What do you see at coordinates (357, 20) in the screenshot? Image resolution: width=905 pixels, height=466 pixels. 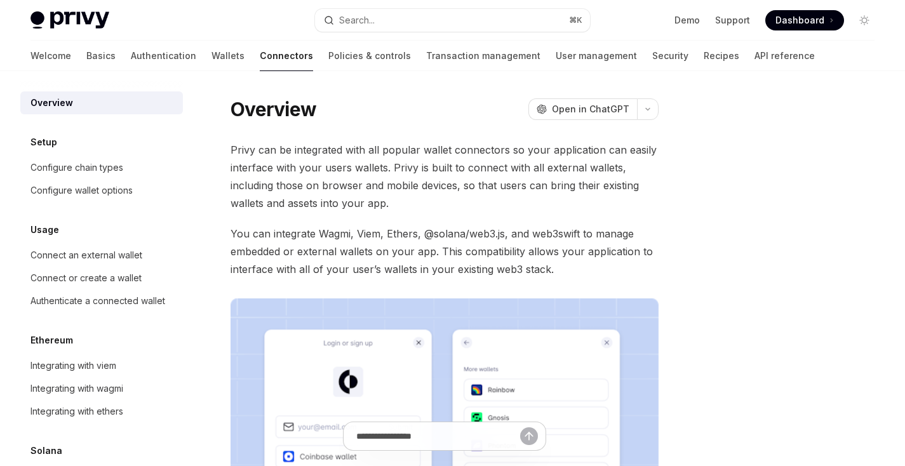 I see `div: Search...` at bounding box center [357, 20].